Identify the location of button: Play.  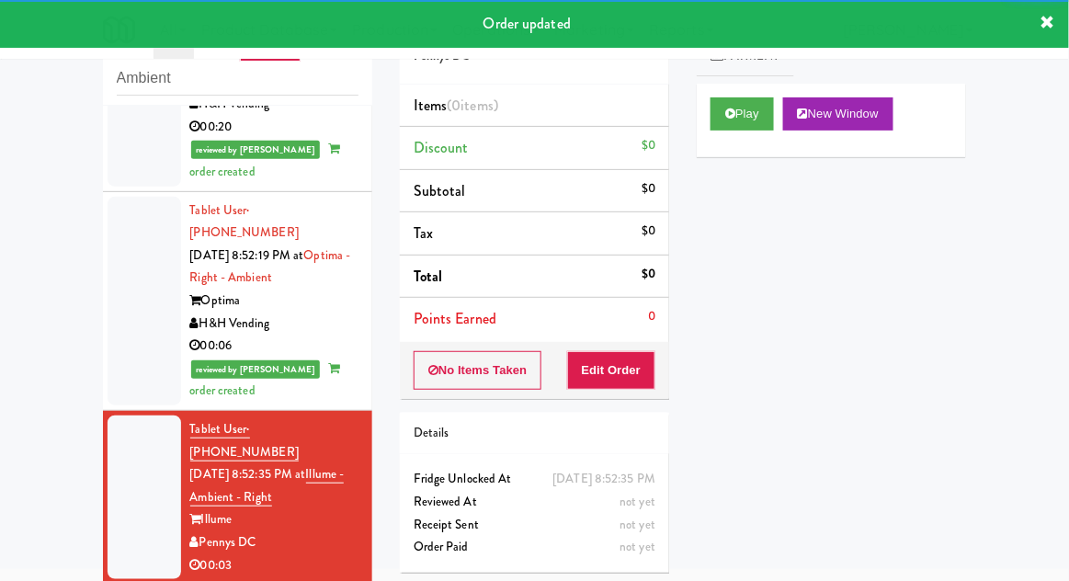
(741, 114).